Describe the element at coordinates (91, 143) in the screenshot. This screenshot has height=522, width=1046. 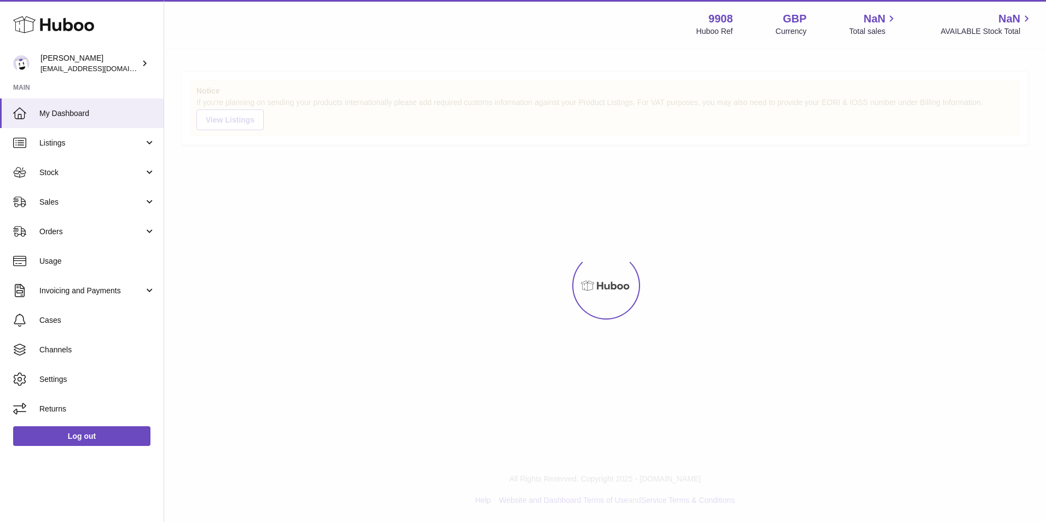
I see `span: Listings` at that location.